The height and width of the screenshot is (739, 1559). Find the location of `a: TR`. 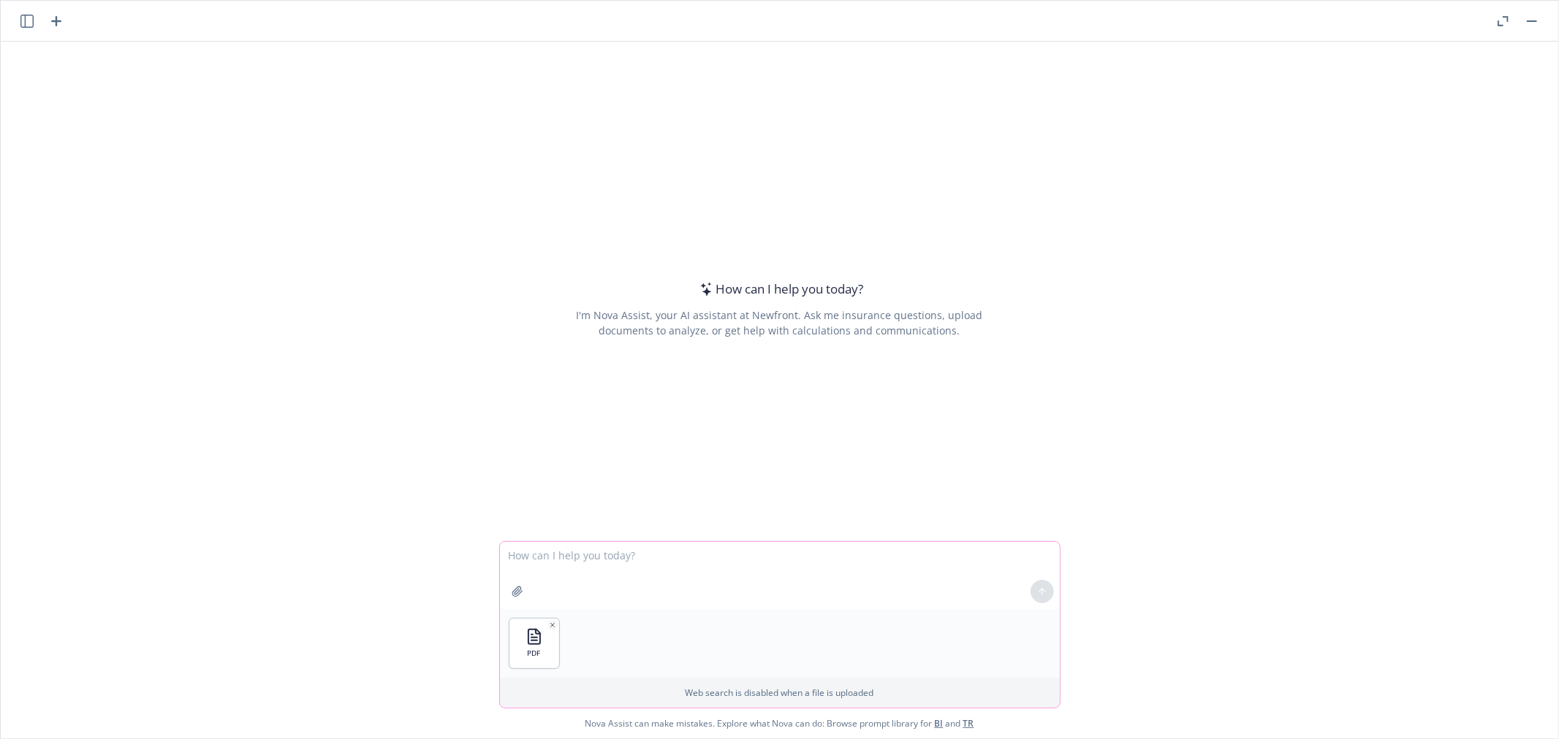

a: TR is located at coordinates (968, 723).